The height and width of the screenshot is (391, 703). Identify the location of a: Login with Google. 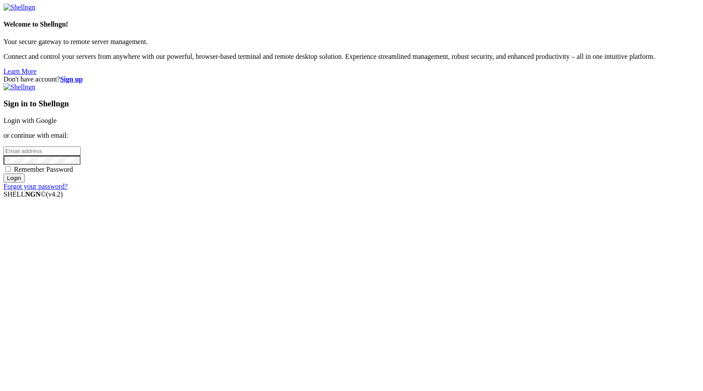
(30, 120).